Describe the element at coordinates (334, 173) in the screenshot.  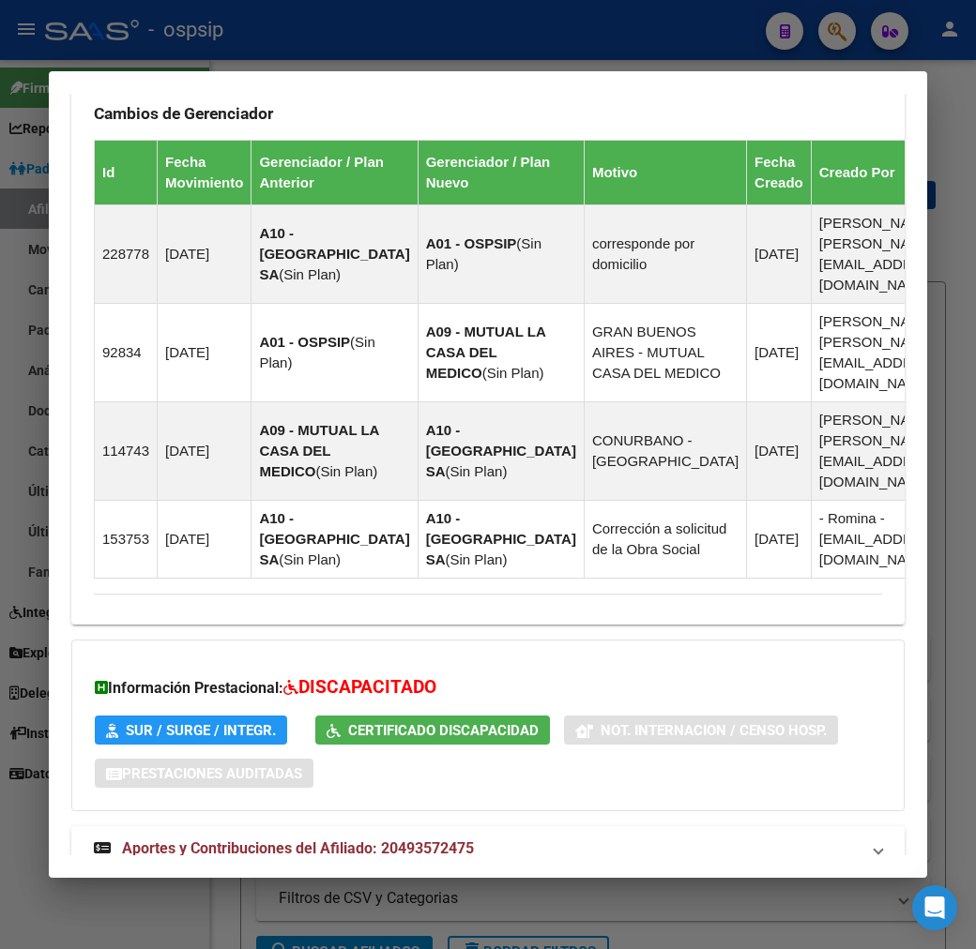
I see `th: Gerenciador / Plan Anterior` at that location.